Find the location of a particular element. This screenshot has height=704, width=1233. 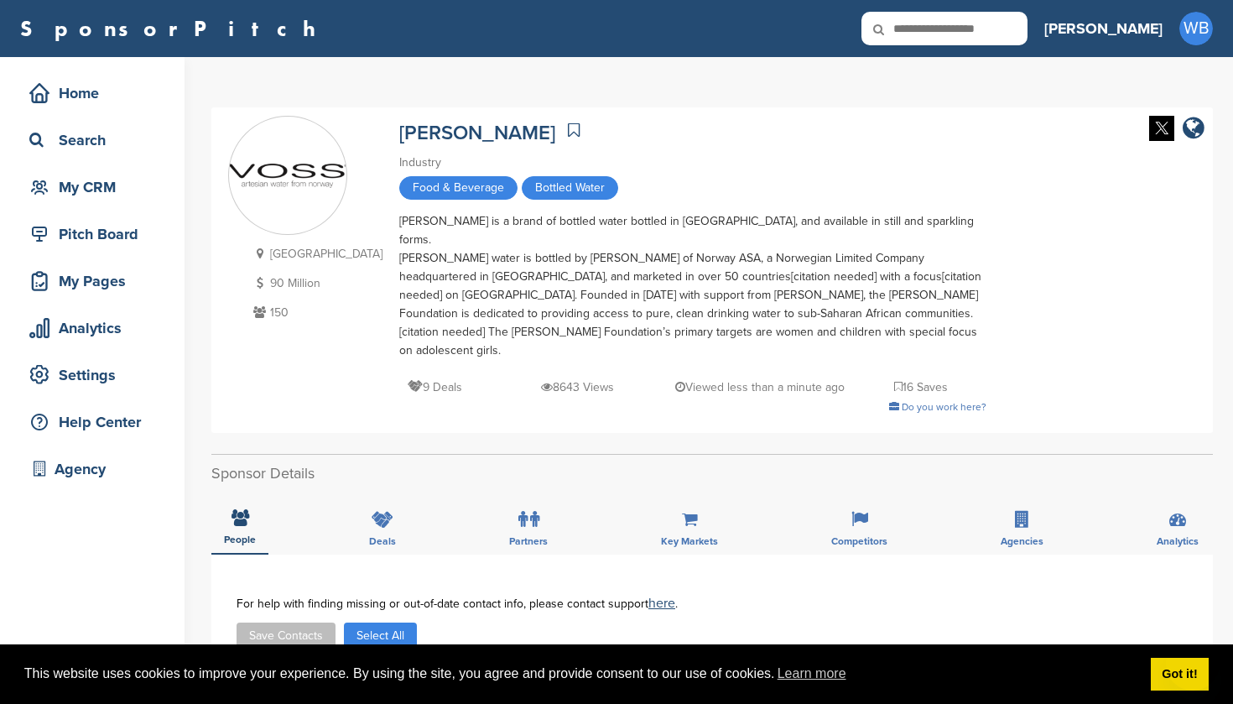

button: Save Contacts is located at coordinates (286, 635).